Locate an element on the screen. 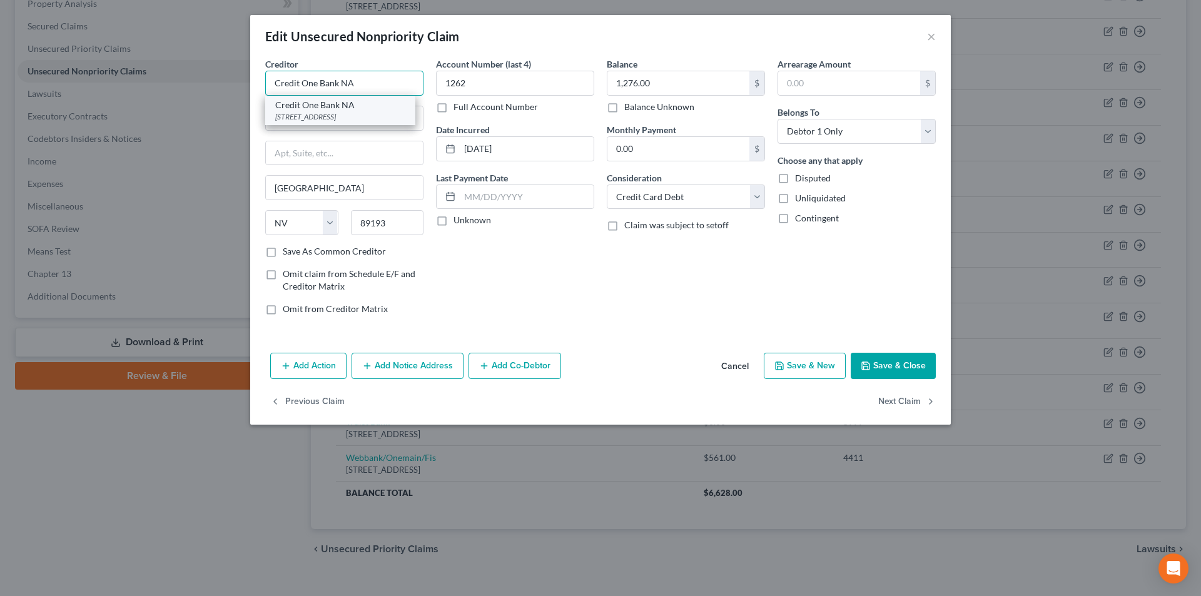 The height and width of the screenshot is (596, 1201). button: Save & New is located at coordinates (804, 366).